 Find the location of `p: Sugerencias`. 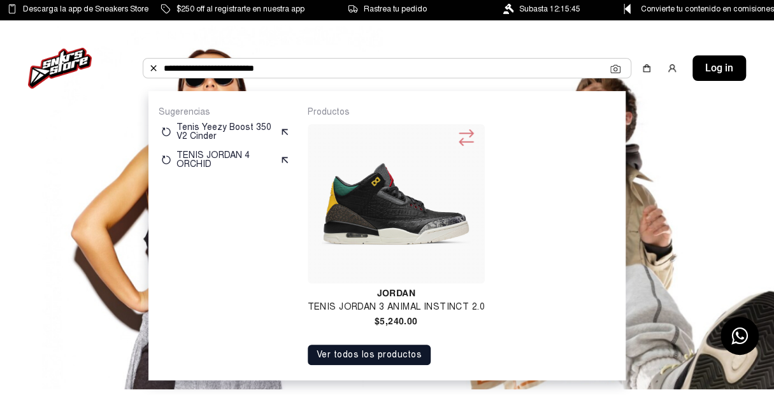

p: Sugerencias is located at coordinates (226, 112).